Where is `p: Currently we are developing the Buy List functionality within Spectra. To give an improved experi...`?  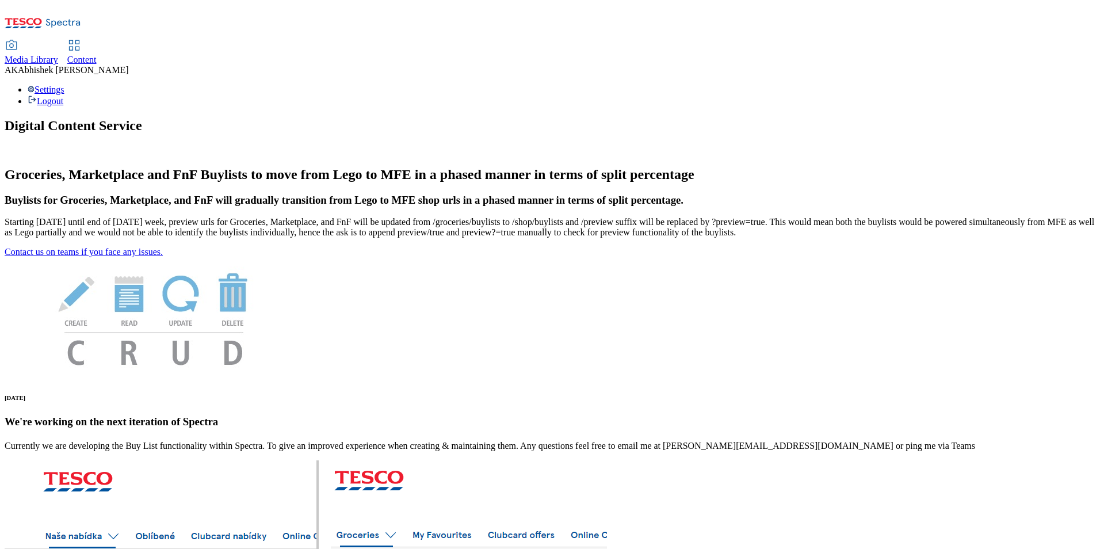 p: Currently we are developing the Buy List functionality within Spectra. To give an improved experi... is located at coordinates (550, 446).